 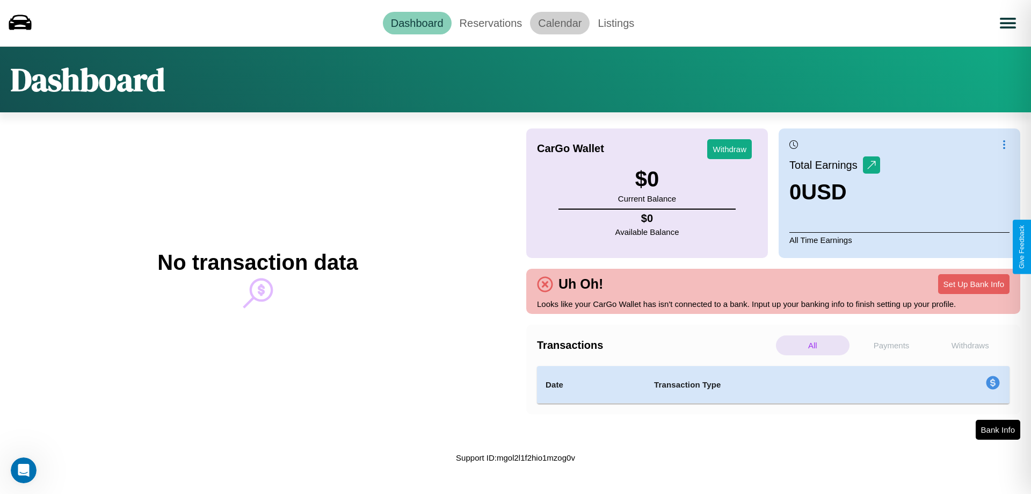 What do you see at coordinates (560, 23) in the screenshot?
I see `a: Calendar` at bounding box center [560, 23].